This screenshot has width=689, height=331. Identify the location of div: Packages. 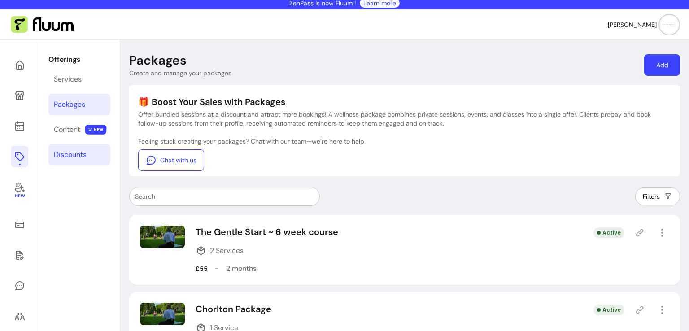
(70, 105).